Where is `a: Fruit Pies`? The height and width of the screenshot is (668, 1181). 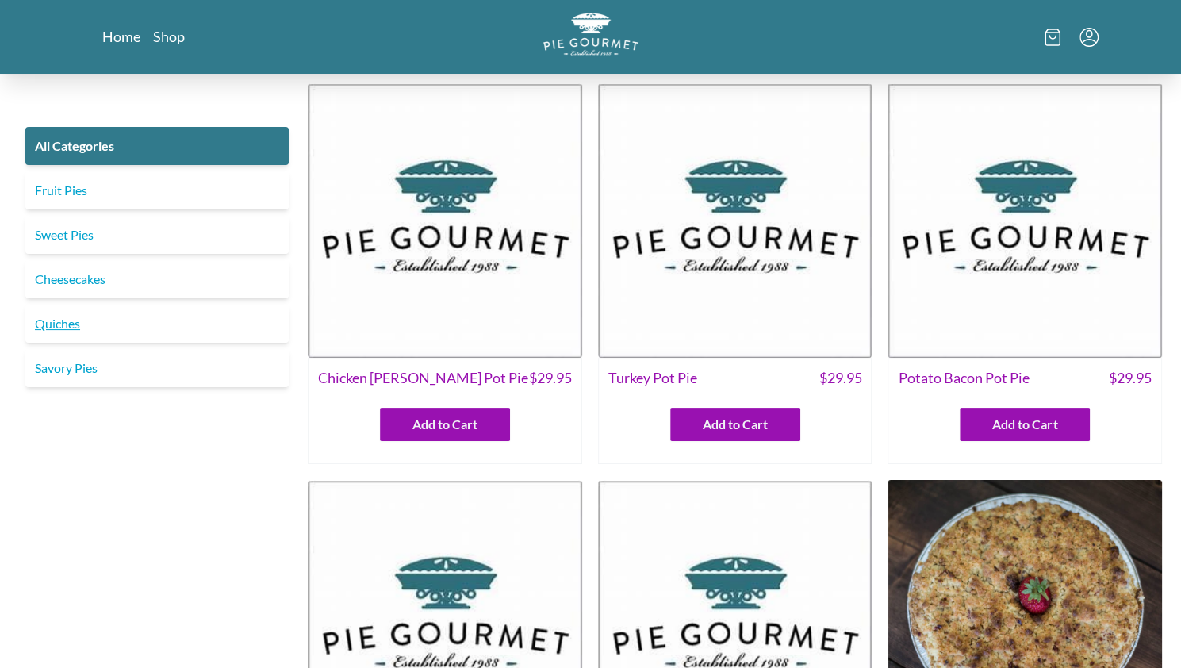 a: Fruit Pies is located at coordinates (157, 190).